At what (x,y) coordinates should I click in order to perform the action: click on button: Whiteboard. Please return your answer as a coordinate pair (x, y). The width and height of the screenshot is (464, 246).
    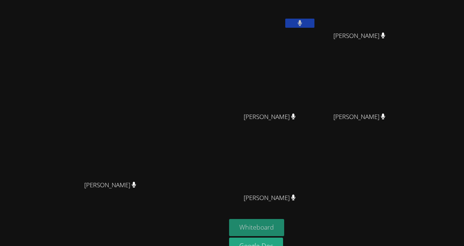
    Looking at the image, I should click on (256, 227).